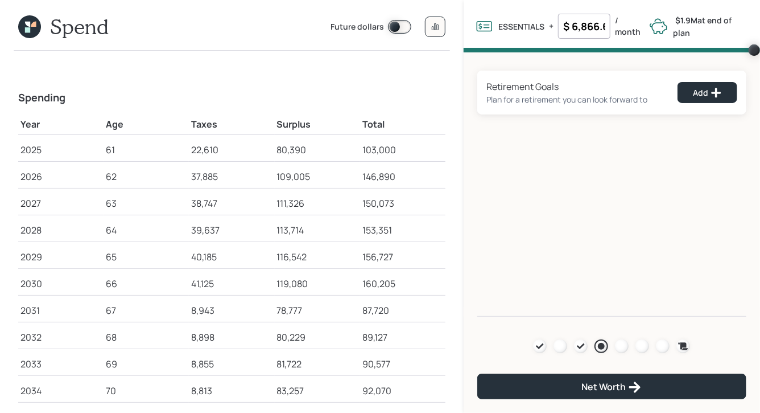 This screenshot has width=760, height=413. I want to click on b: $1.9M, so click(686, 20).